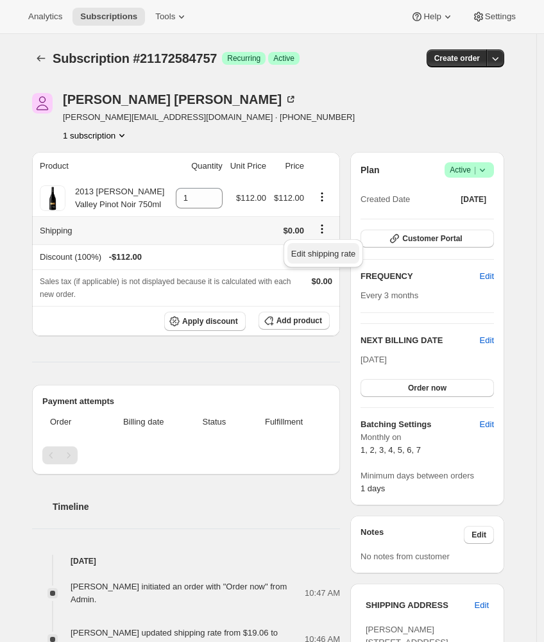  I want to click on button: Create order, so click(457, 58).